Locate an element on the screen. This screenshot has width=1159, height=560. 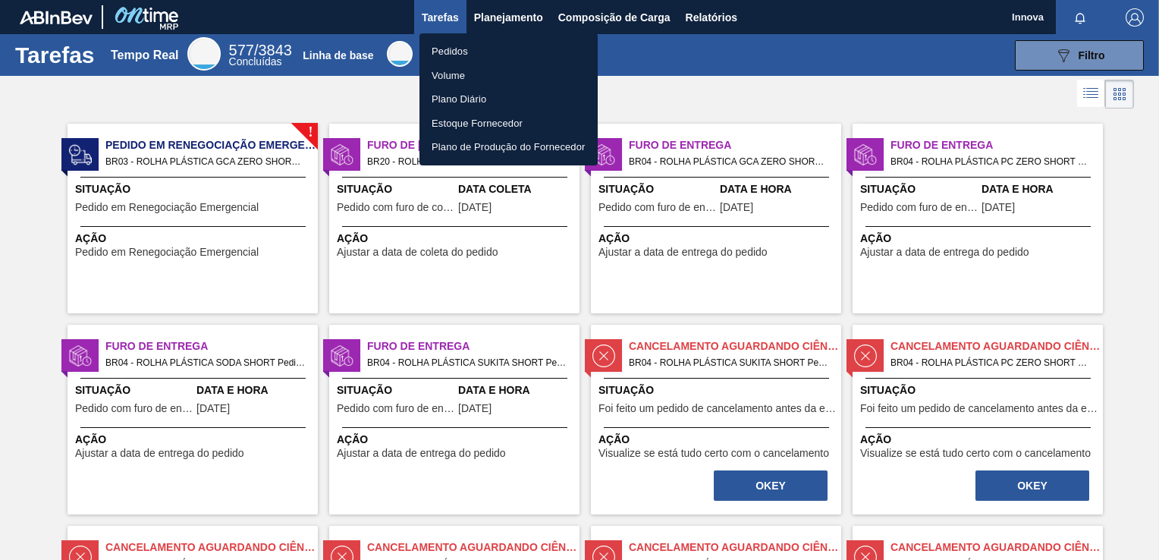
li: Plano de Produção do Fornecedor is located at coordinates (508, 147).